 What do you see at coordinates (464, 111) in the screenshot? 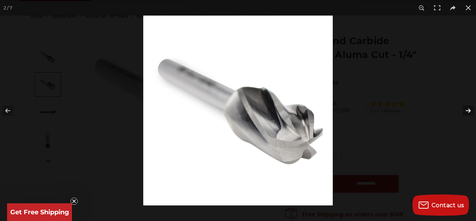
I see `button: Next (arrow right)` at bounding box center [464, 111].